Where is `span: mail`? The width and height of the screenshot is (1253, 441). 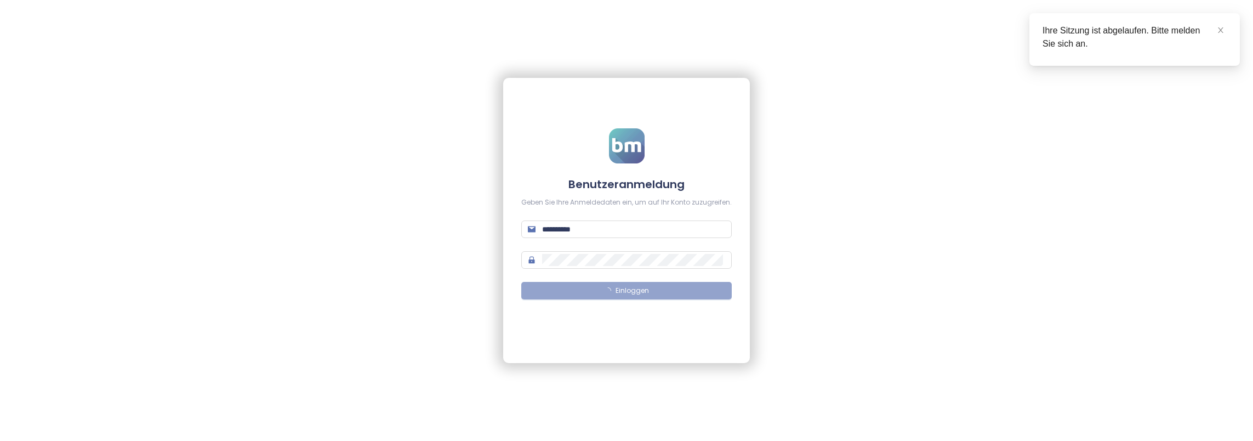
span: mail is located at coordinates (532, 229).